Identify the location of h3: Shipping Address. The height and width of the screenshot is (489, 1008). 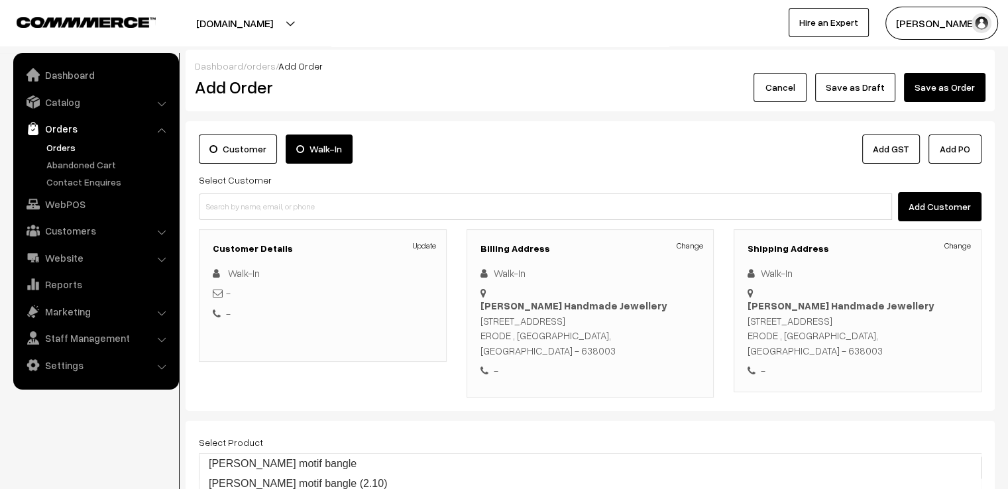
(857, 248).